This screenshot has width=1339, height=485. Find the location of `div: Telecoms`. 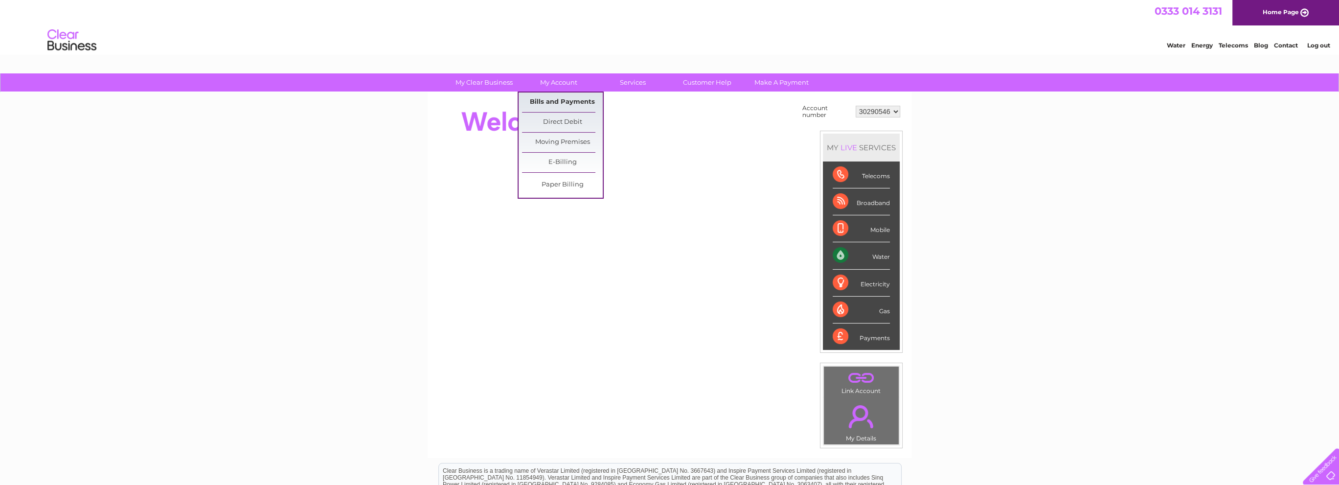

div: Telecoms is located at coordinates (861, 175).